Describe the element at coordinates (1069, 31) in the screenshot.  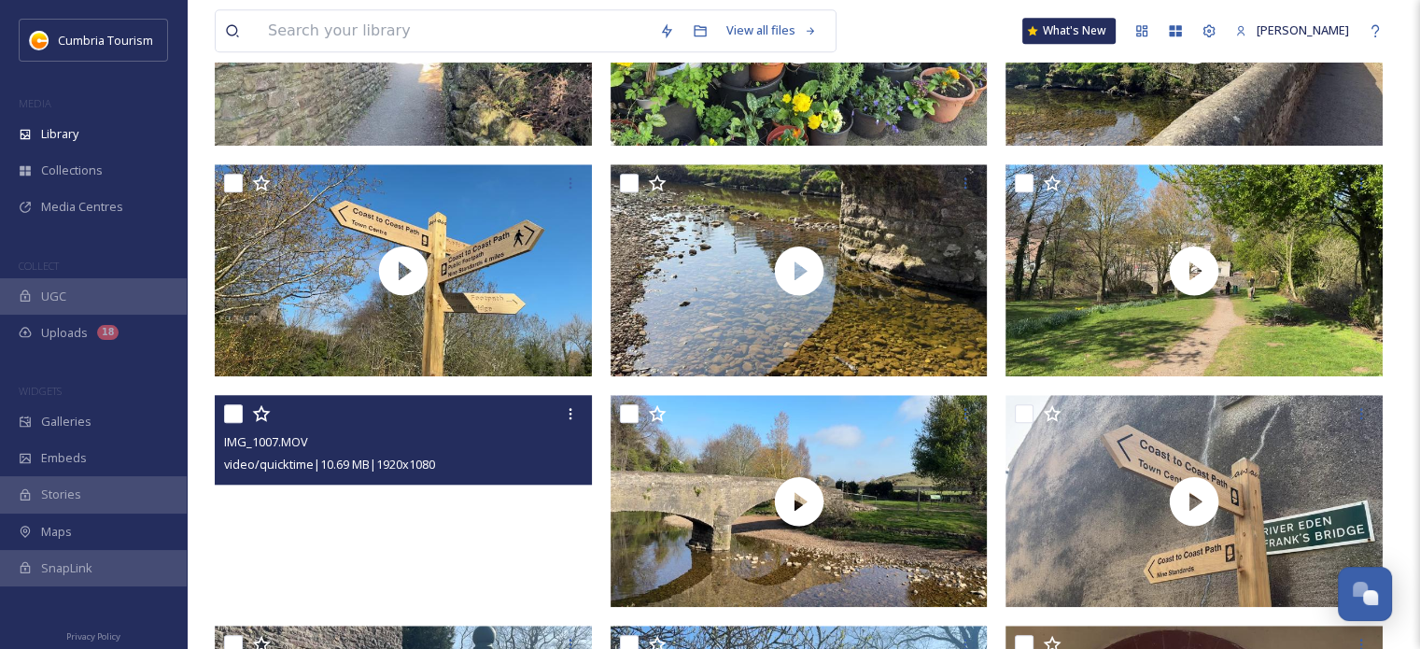
I see `a: What's New` at that location.